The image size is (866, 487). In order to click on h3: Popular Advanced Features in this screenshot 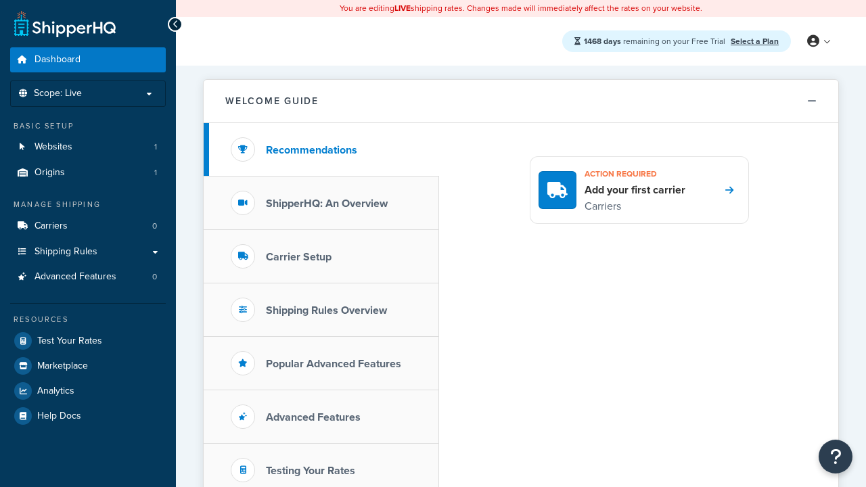, I will do `click(333, 364)`.